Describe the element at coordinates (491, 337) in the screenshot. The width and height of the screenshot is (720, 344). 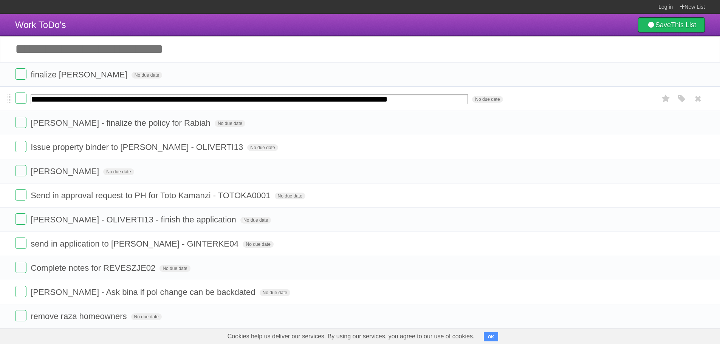
I see `button: OK` at that location.